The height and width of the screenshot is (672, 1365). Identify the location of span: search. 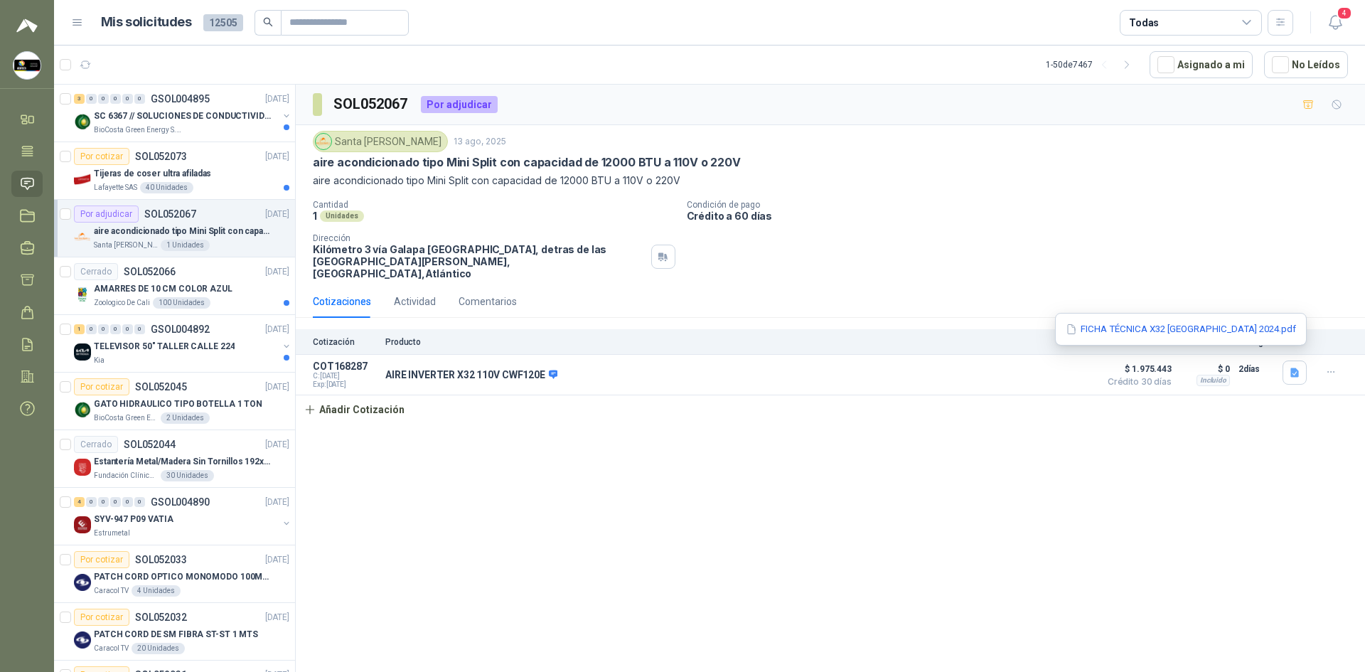
(268, 22).